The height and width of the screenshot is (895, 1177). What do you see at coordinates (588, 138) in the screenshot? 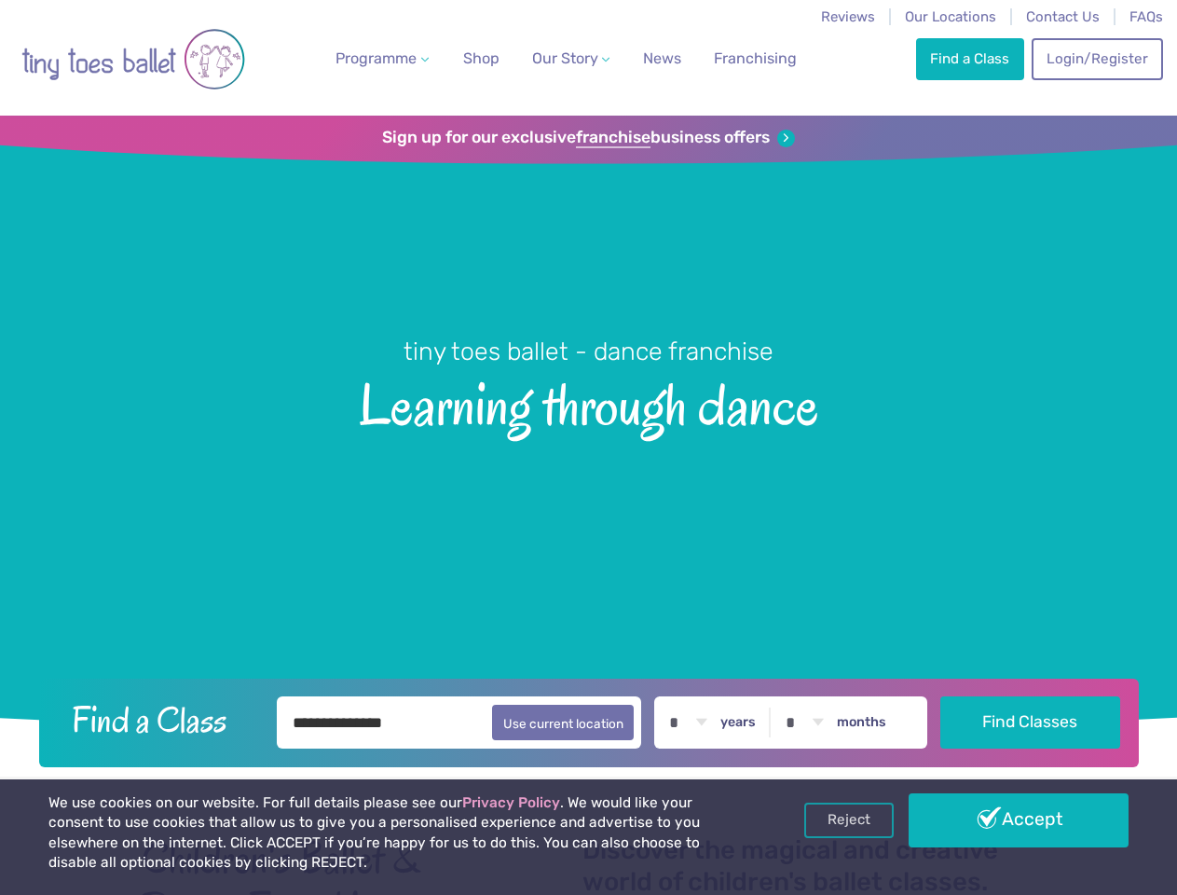
I see `a: Sign up for our exclusivefranchisebusiness offers` at bounding box center [588, 138].